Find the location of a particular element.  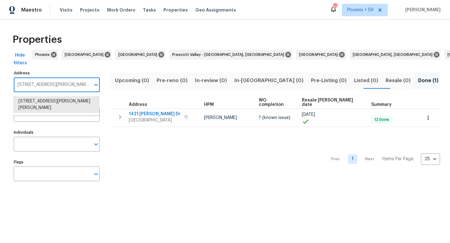

span: HPM is located at coordinates (209, 105).